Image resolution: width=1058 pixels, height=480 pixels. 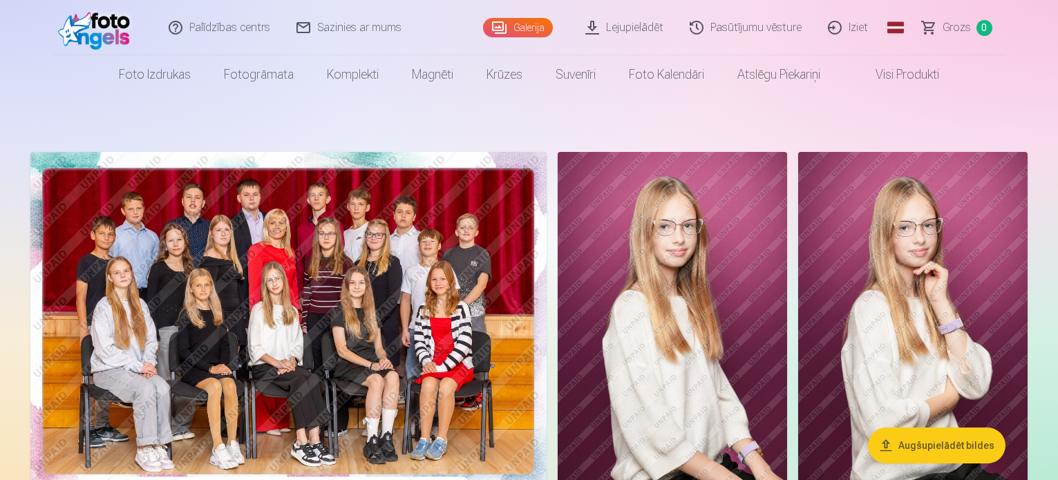 I want to click on a: Foto izdrukas, so click(x=155, y=75).